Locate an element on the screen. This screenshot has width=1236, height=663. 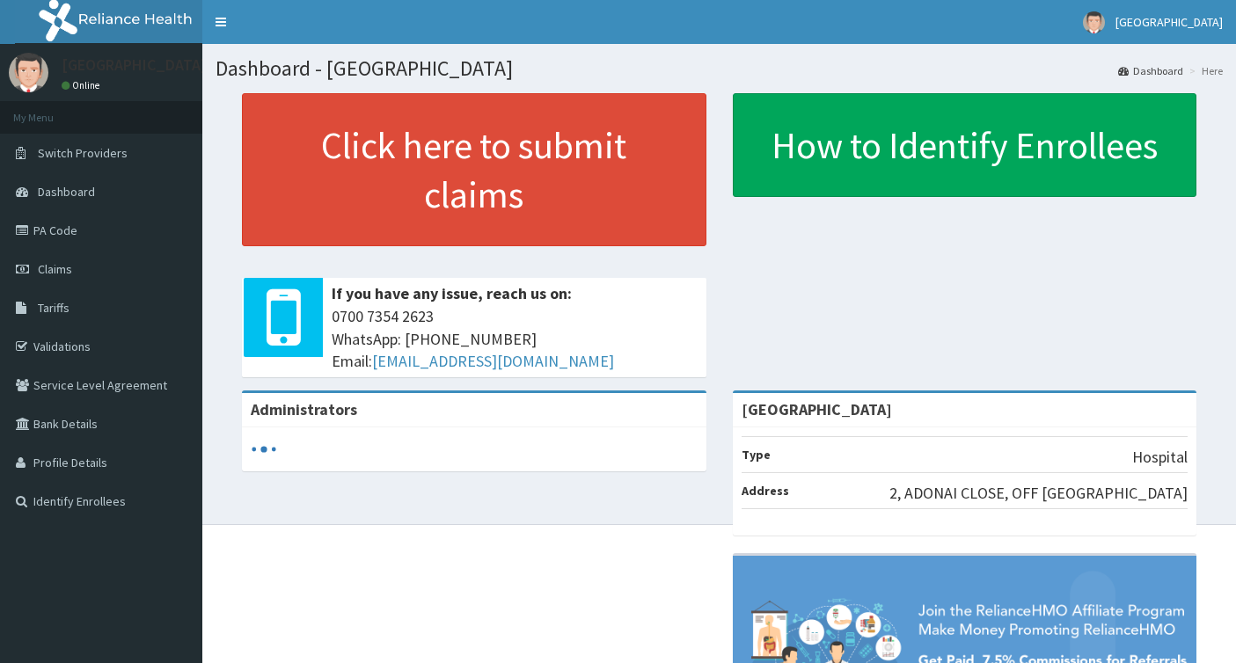
a: How to Identify Enrollees is located at coordinates (965, 145).